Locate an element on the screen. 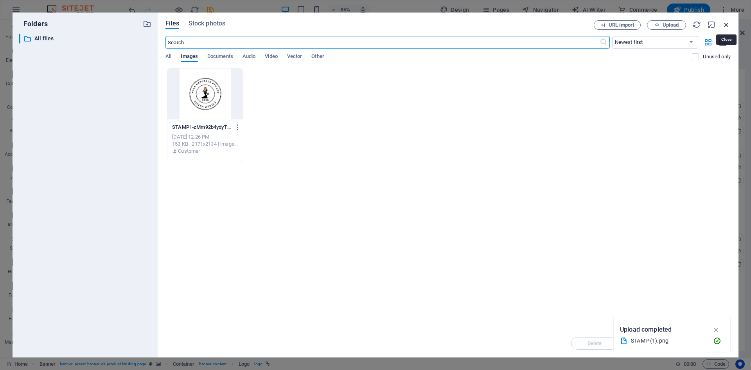  p: Unused only is located at coordinates (717, 57).